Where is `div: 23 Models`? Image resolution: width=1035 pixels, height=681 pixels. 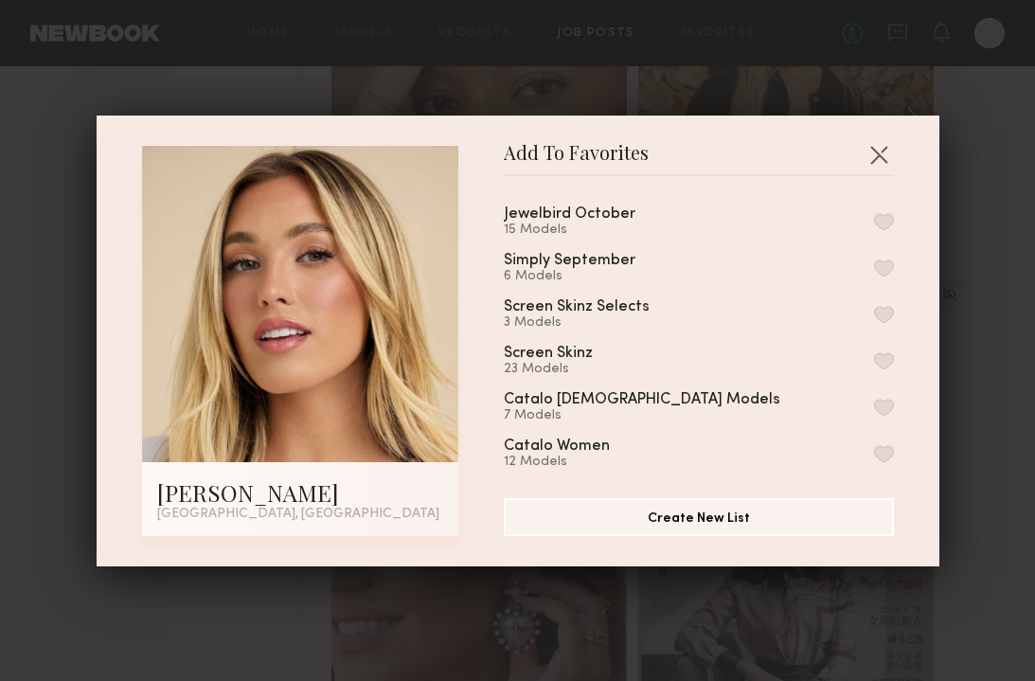 div: 23 Models is located at coordinates (571, 369).